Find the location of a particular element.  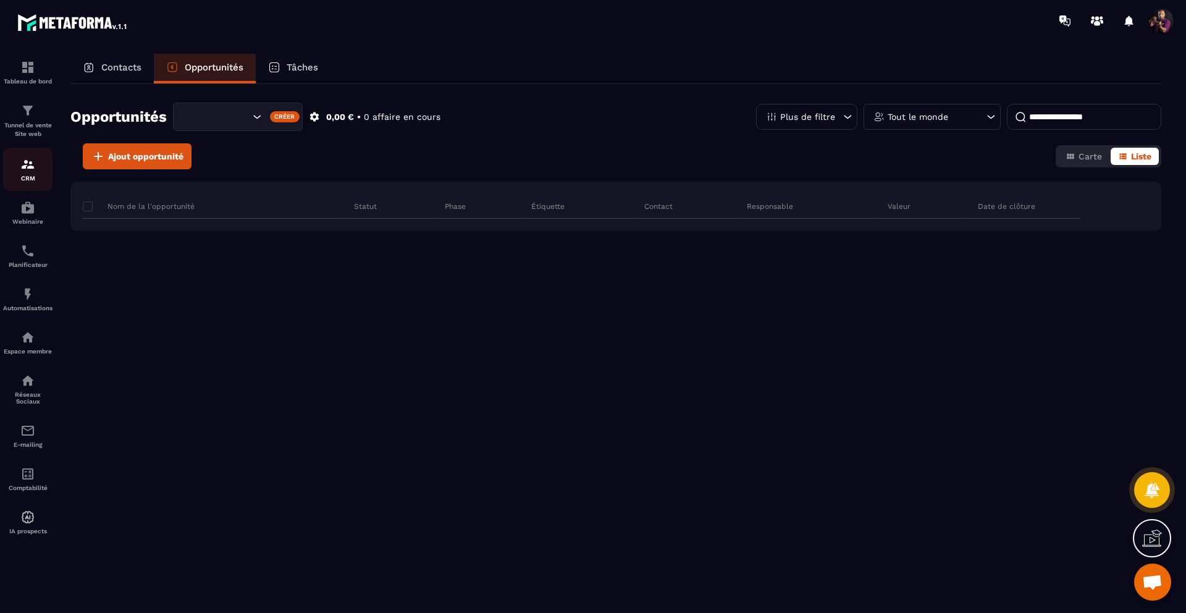

span: Liste is located at coordinates (1141, 156).